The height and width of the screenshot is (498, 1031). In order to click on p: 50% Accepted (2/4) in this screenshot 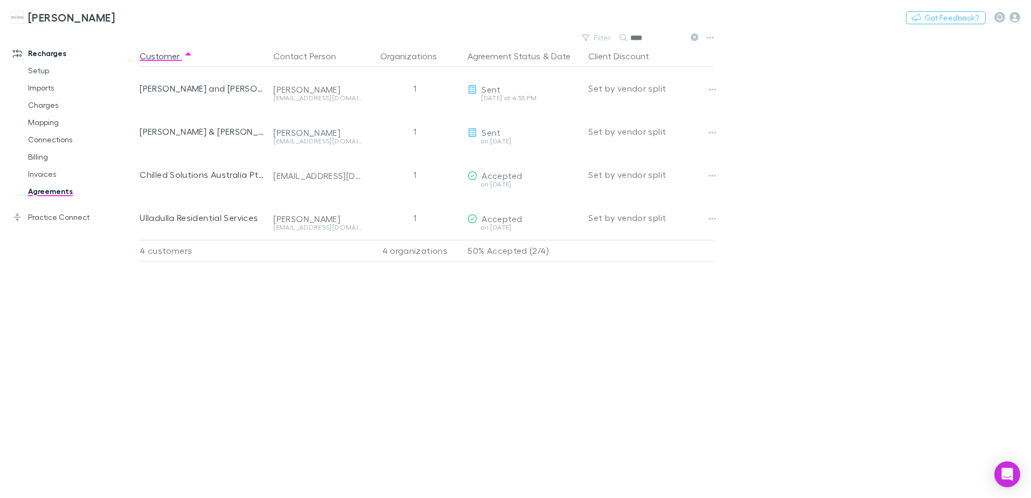, I will do `click(524, 251)`.